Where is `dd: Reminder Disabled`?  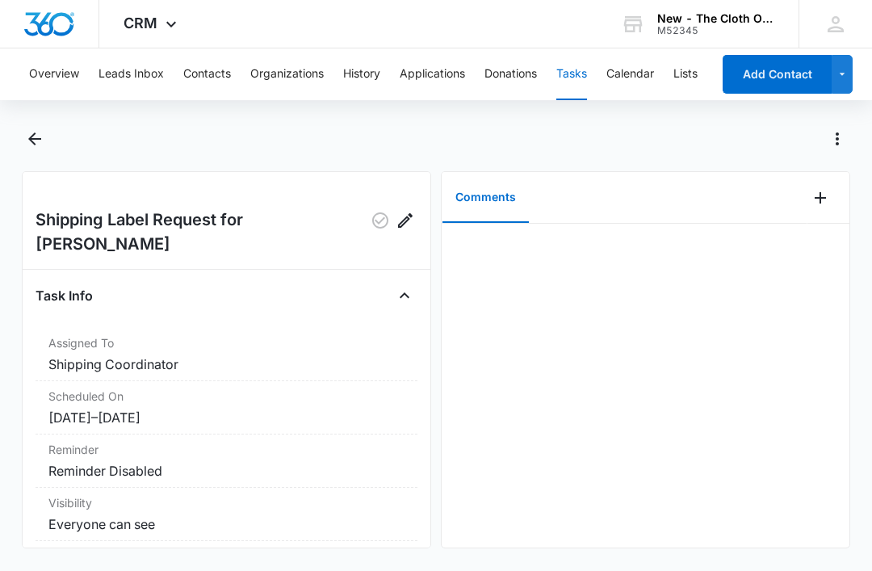 dd: Reminder Disabled is located at coordinates (226, 471).